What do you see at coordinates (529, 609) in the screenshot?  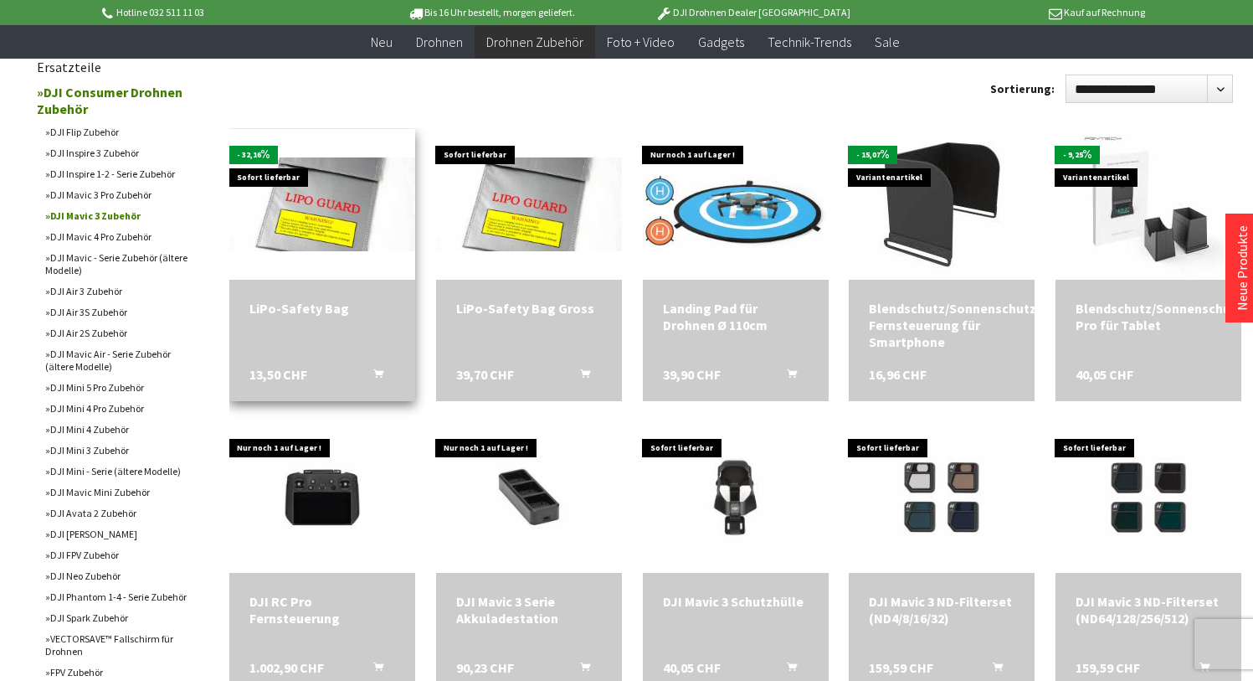 I see `div: DJI Mavic 3 Serie Akkuladestation` at bounding box center [529, 609].